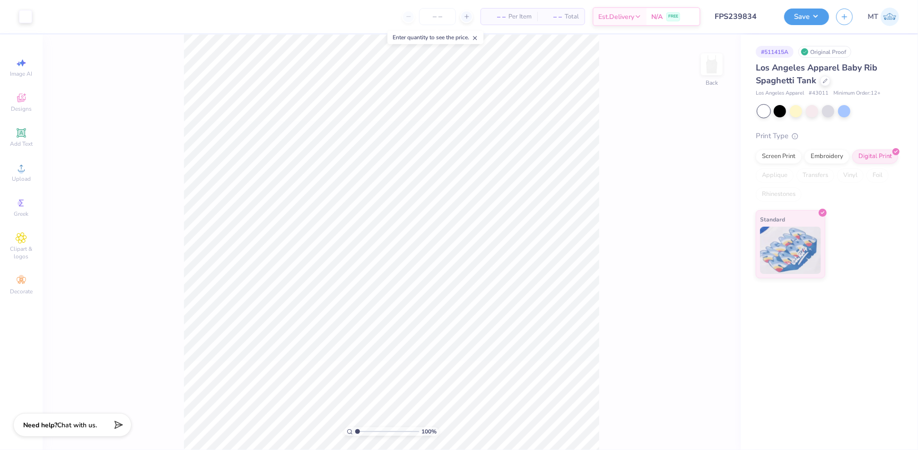 This screenshot has width=918, height=450. What do you see at coordinates (806, 17) in the screenshot?
I see `button: Save` at bounding box center [806, 17].